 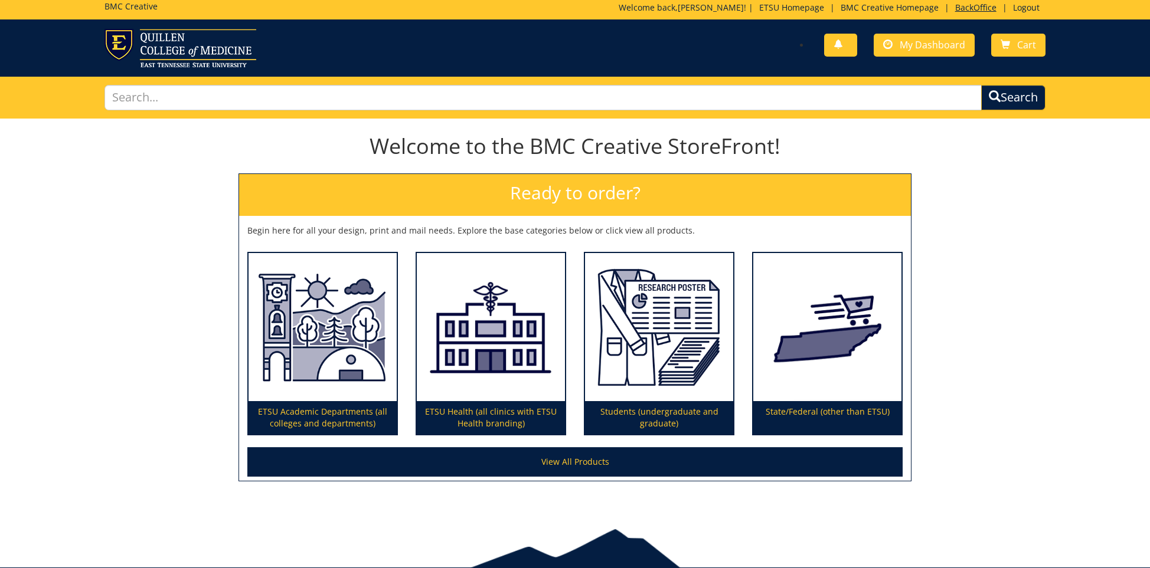 I want to click on span: My Dashboard, so click(x=932, y=45).